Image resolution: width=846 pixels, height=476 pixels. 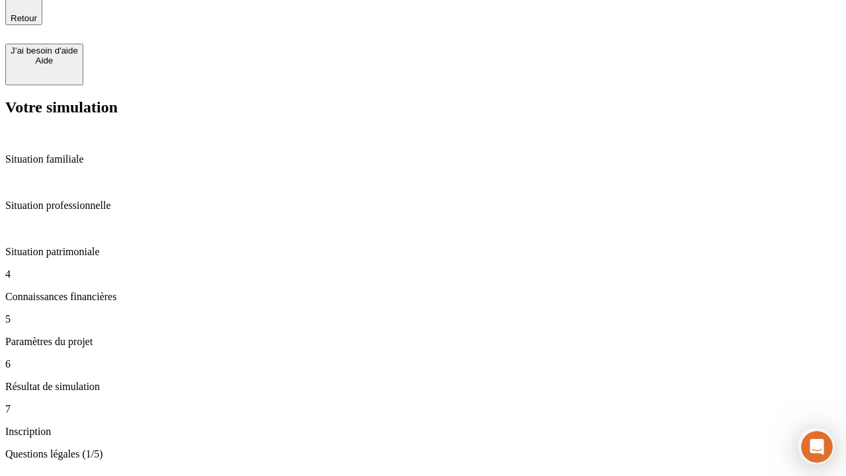 What do you see at coordinates (423, 252) in the screenshot?
I see `p: Situation patrimoniale` at bounding box center [423, 252].